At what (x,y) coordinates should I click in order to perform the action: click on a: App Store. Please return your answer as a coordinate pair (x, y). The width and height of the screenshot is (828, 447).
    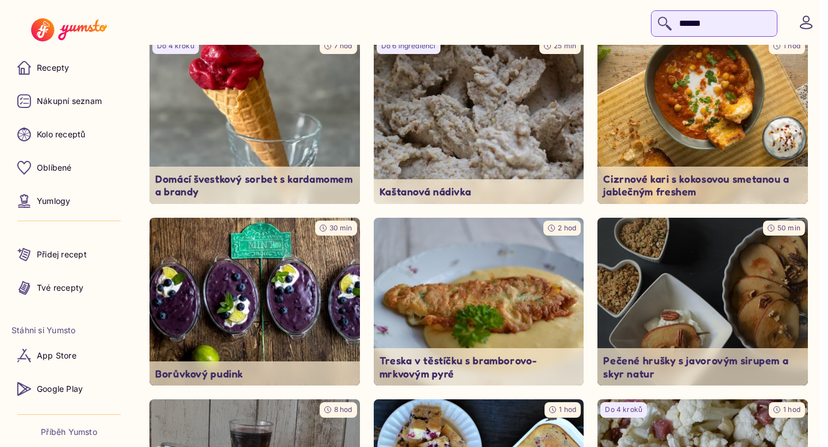
    Looking at the image, I should click on (69, 356).